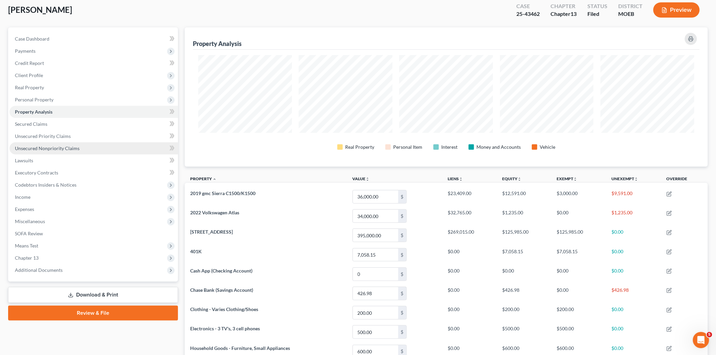 This screenshot has height=355, width=716. Describe the element at coordinates (30, 221) in the screenshot. I see `span: Miscellaneous` at that location.